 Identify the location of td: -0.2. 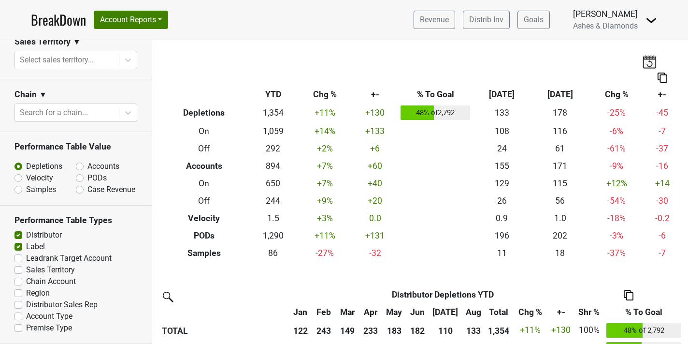
(663, 218).